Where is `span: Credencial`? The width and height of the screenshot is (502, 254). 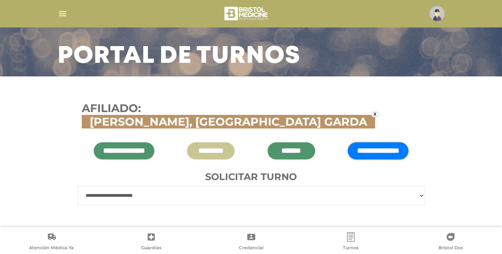
span: Credencial is located at coordinates (251, 248).